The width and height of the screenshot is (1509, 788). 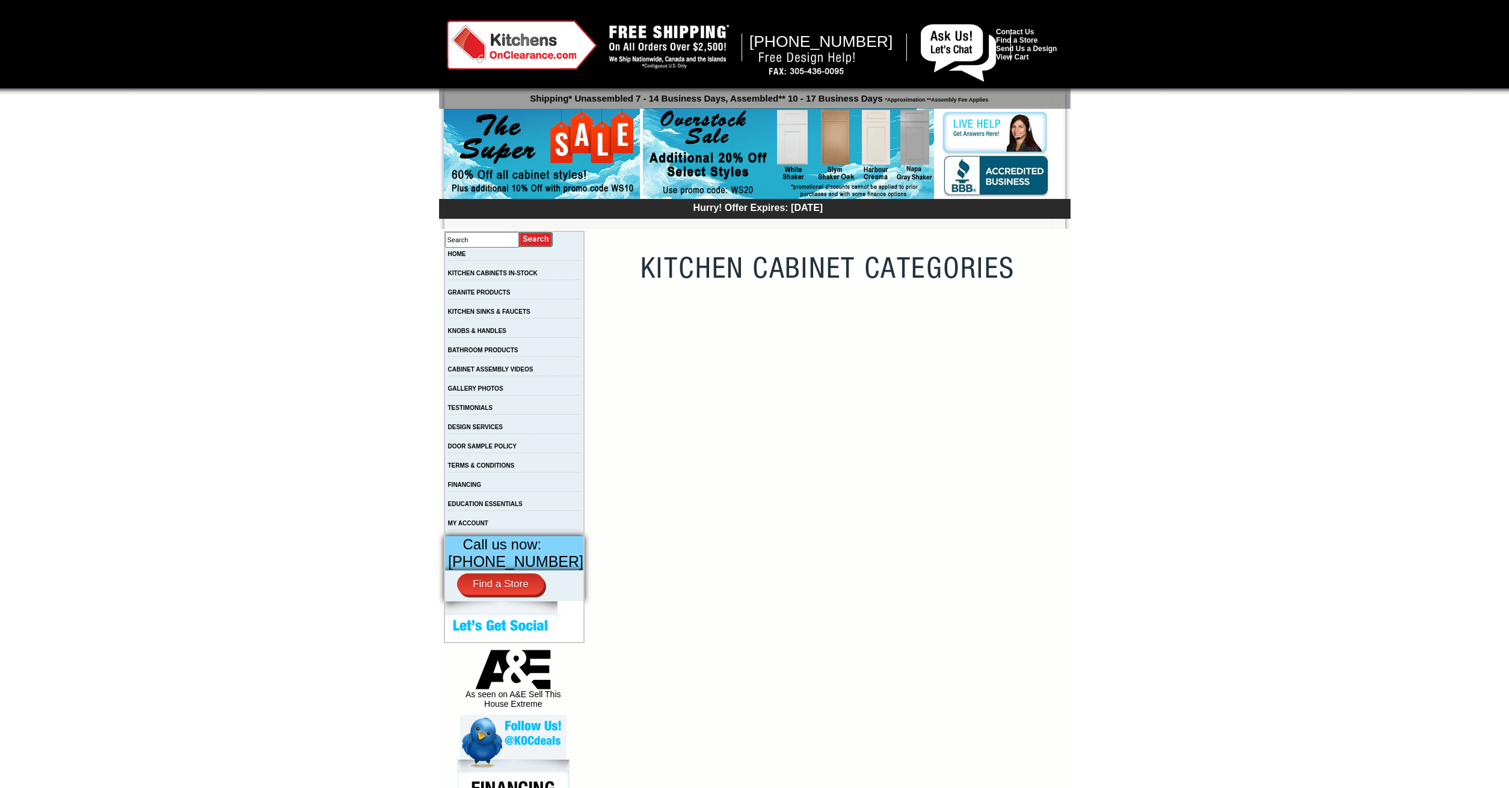 I want to click on a: CABINET ASSEMBLY VIDEOS, so click(x=491, y=369).